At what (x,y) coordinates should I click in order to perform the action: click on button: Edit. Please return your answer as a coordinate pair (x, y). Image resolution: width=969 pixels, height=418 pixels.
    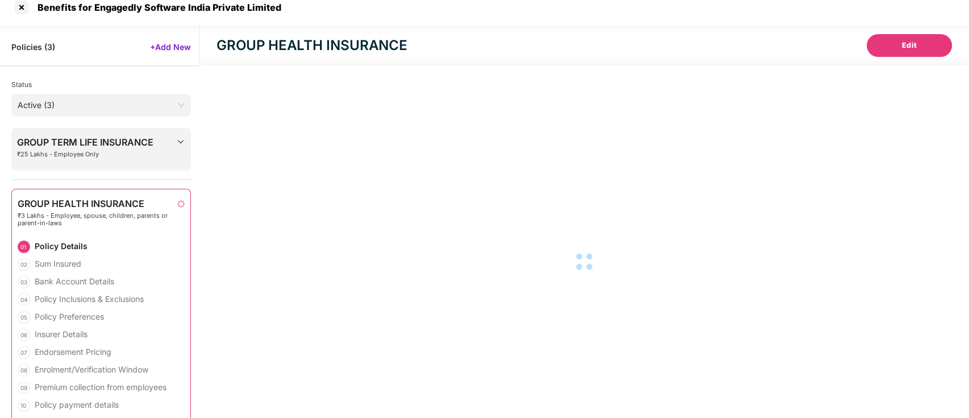
    Looking at the image, I should click on (910, 45).